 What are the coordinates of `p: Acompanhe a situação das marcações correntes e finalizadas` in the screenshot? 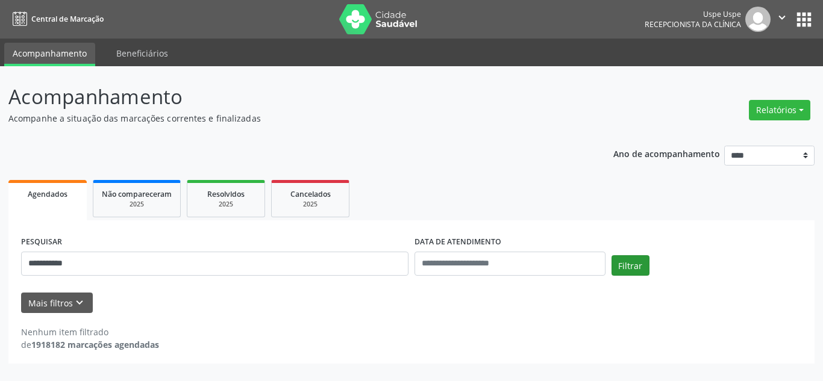 It's located at (290, 118).